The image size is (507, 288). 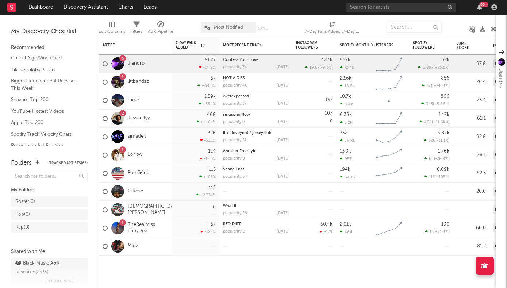 I want to click on div: Rap ( 0 ), so click(x=22, y=227).